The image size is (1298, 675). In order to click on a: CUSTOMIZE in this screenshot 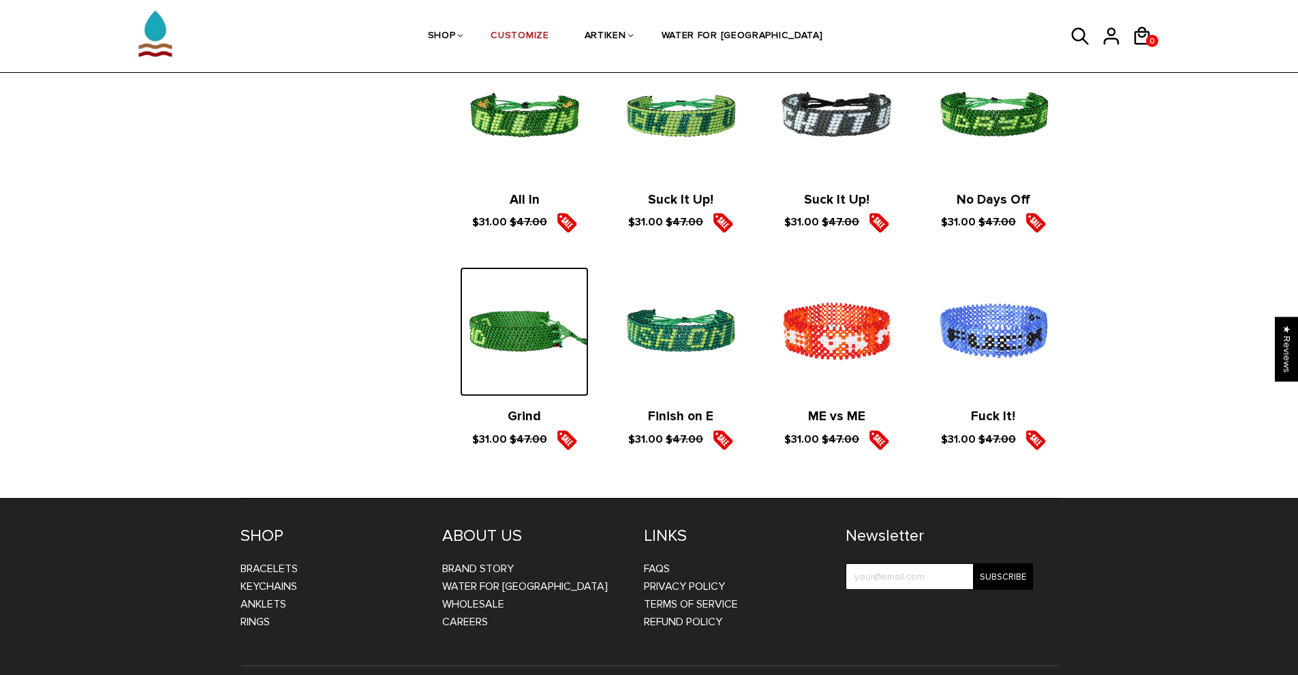, I will do `click(519, 37)`.